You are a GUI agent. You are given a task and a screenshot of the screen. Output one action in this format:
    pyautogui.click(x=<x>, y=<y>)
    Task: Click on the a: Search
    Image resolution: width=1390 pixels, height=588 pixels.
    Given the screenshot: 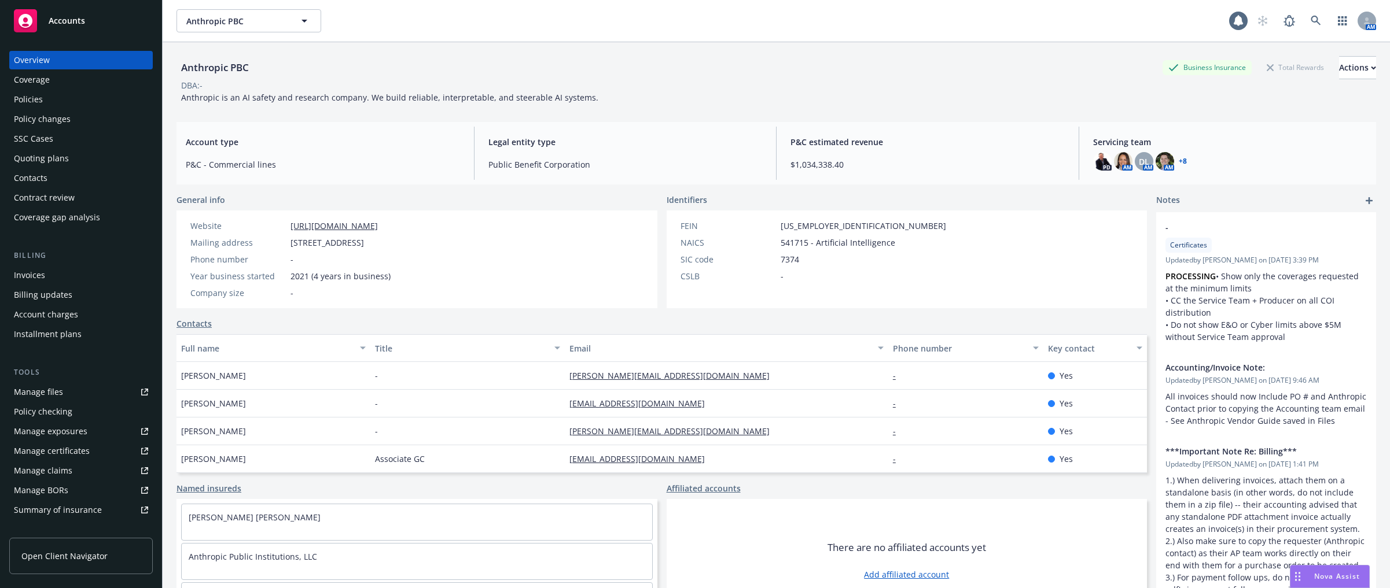 What is the action you would take?
    pyautogui.click(x=1316, y=21)
    